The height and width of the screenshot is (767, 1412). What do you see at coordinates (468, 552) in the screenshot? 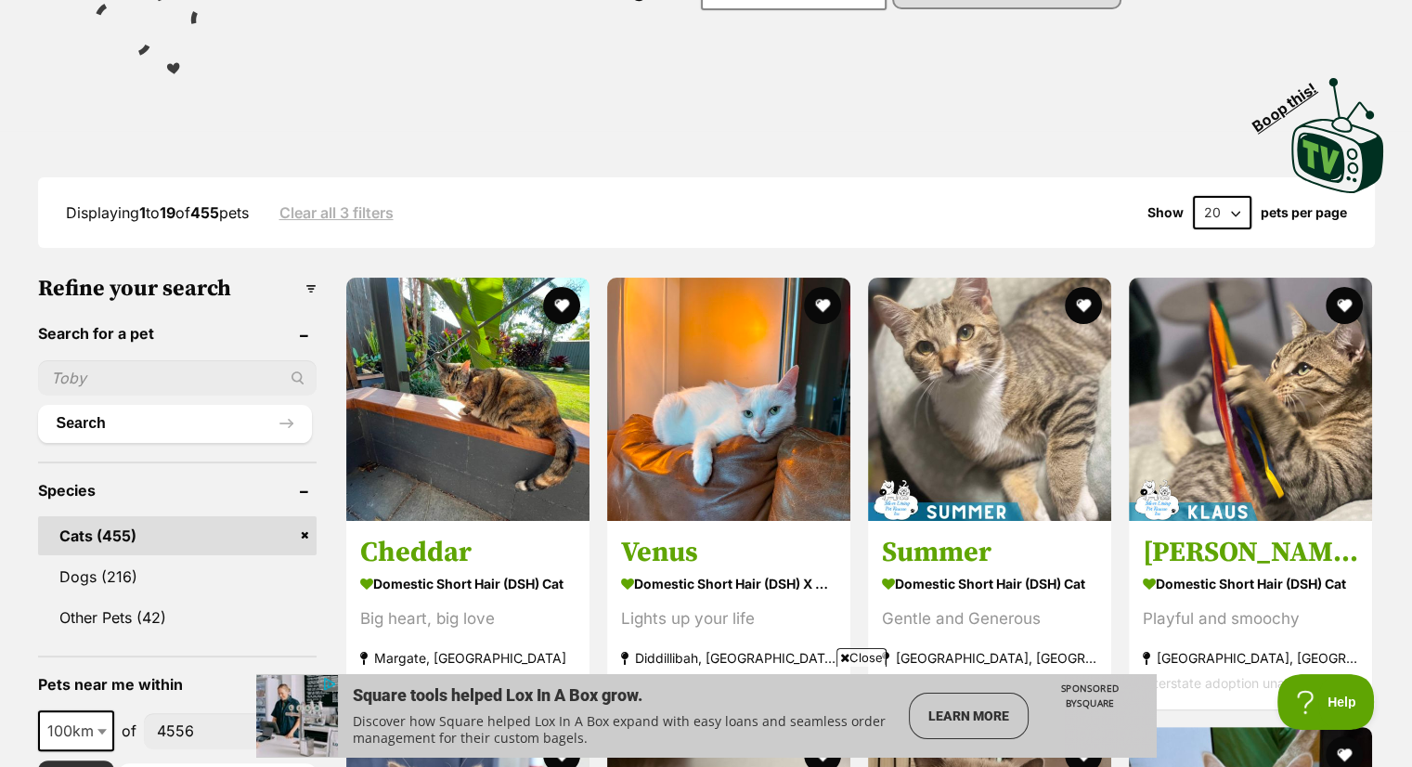
I see `h3: Cheddar` at bounding box center [468, 552].